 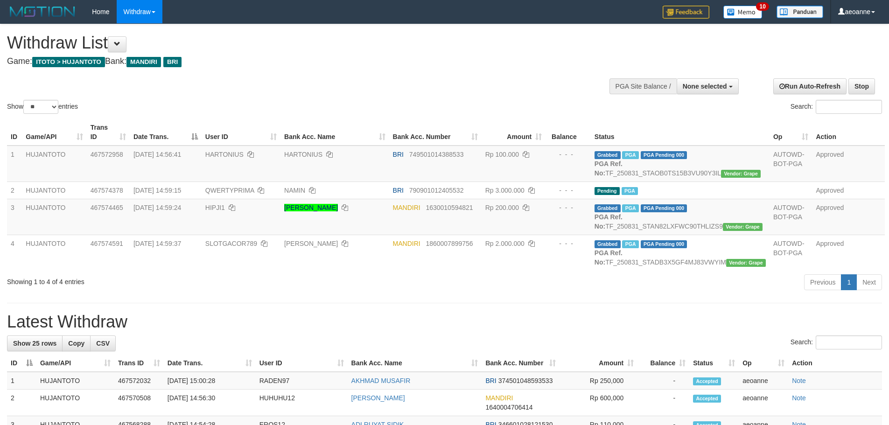 What do you see at coordinates (225, 154) in the screenshot?
I see `span: HARTONIUS` at bounding box center [225, 154].